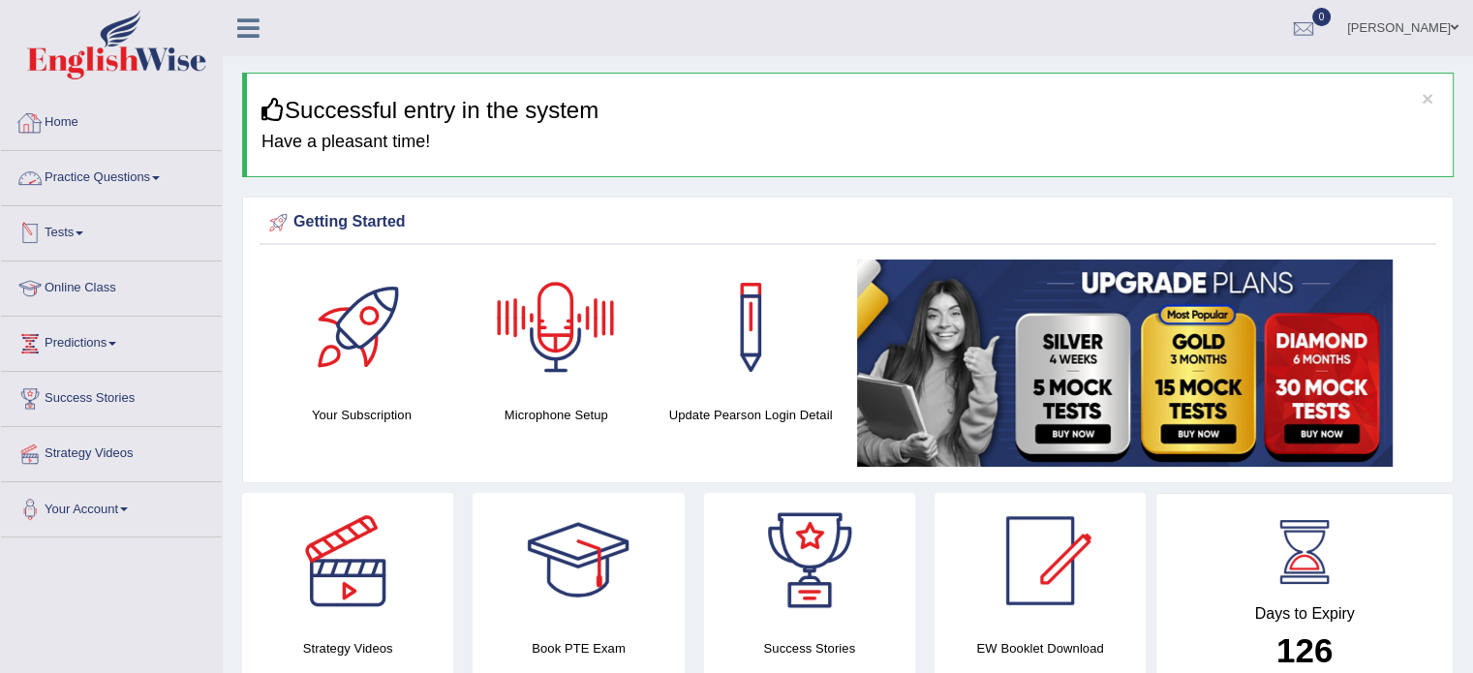 The height and width of the screenshot is (673, 1473). Describe the element at coordinates (111, 341) in the screenshot. I see `a: Predictions` at that location.